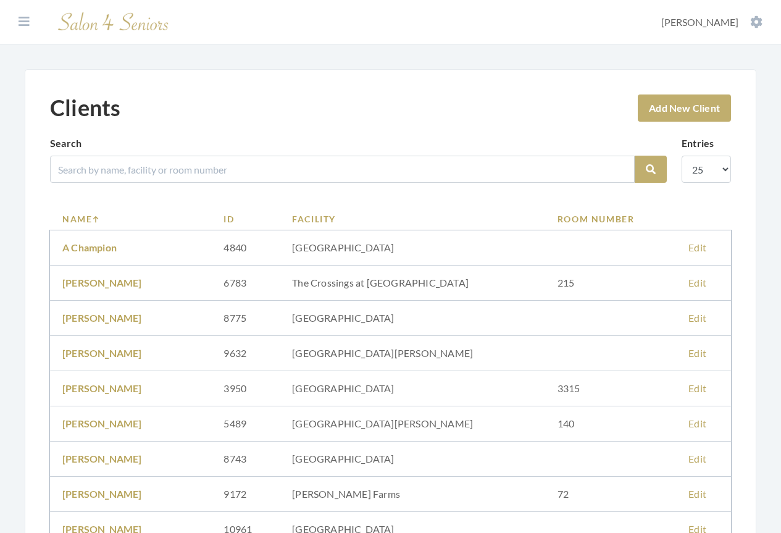 This screenshot has width=781, height=533. I want to click on a: Facility, so click(412, 219).